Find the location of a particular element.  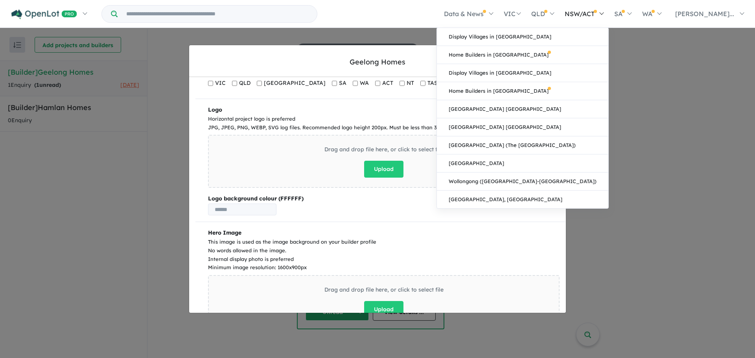

input: SA is located at coordinates (334, 83).